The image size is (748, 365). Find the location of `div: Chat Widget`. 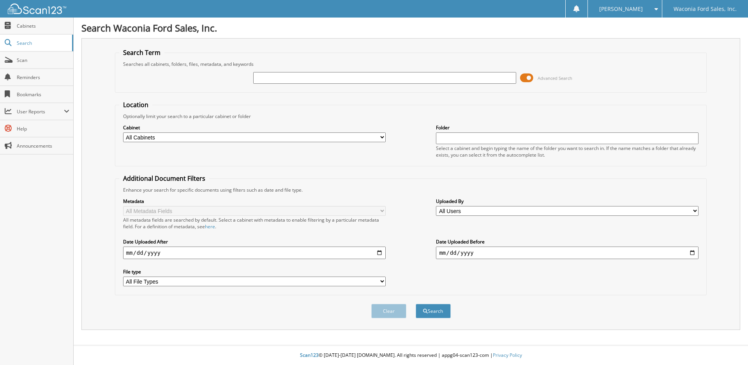

div: Chat Widget is located at coordinates (729, 346).